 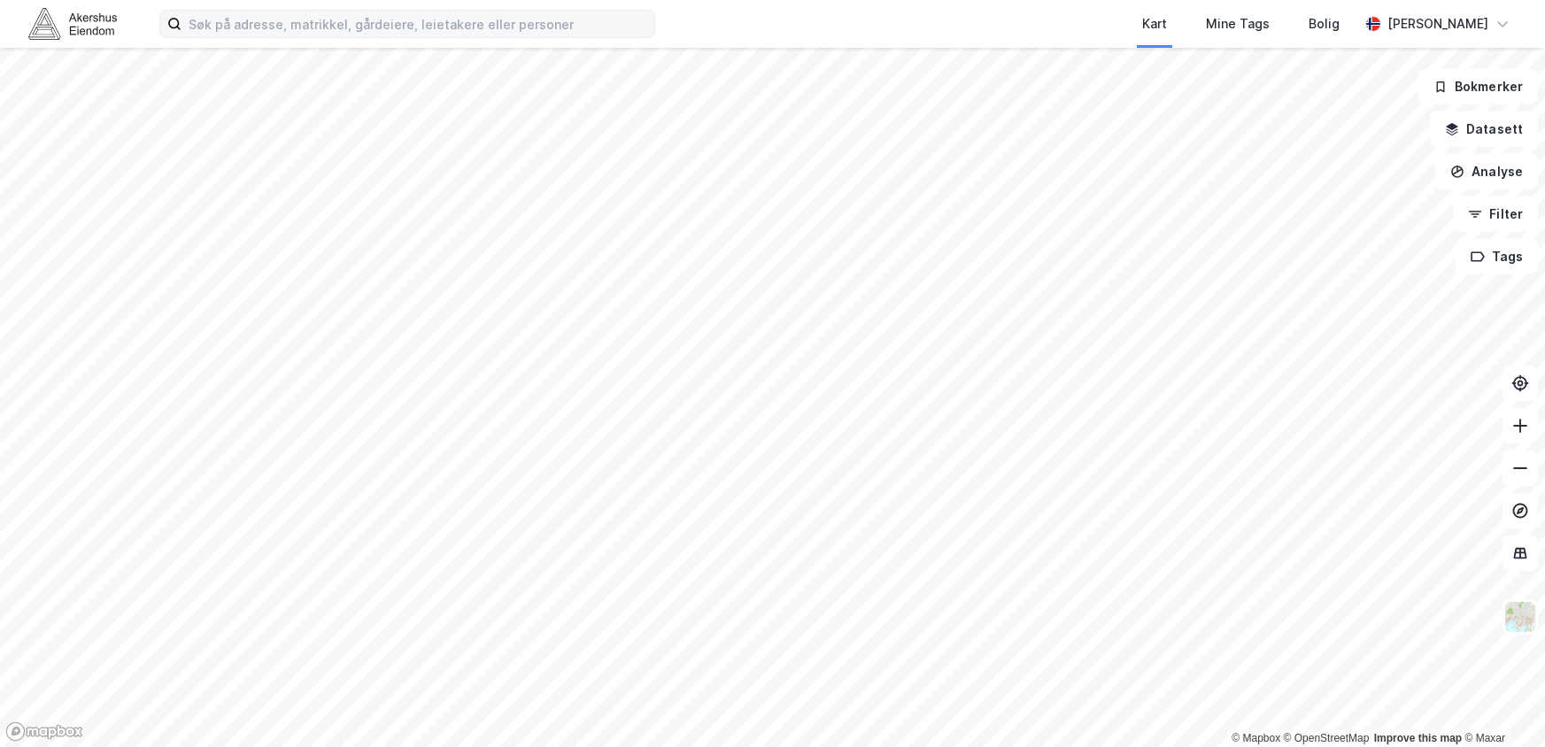 I want to click on a: OpenStreetMap, so click(x=1326, y=738).